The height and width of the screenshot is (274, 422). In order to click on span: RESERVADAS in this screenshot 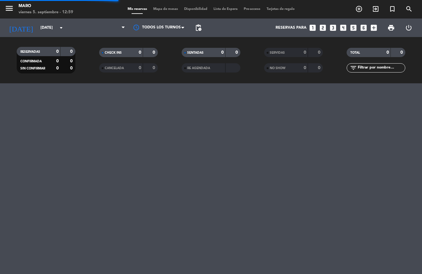, I will do `click(30, 52)`.